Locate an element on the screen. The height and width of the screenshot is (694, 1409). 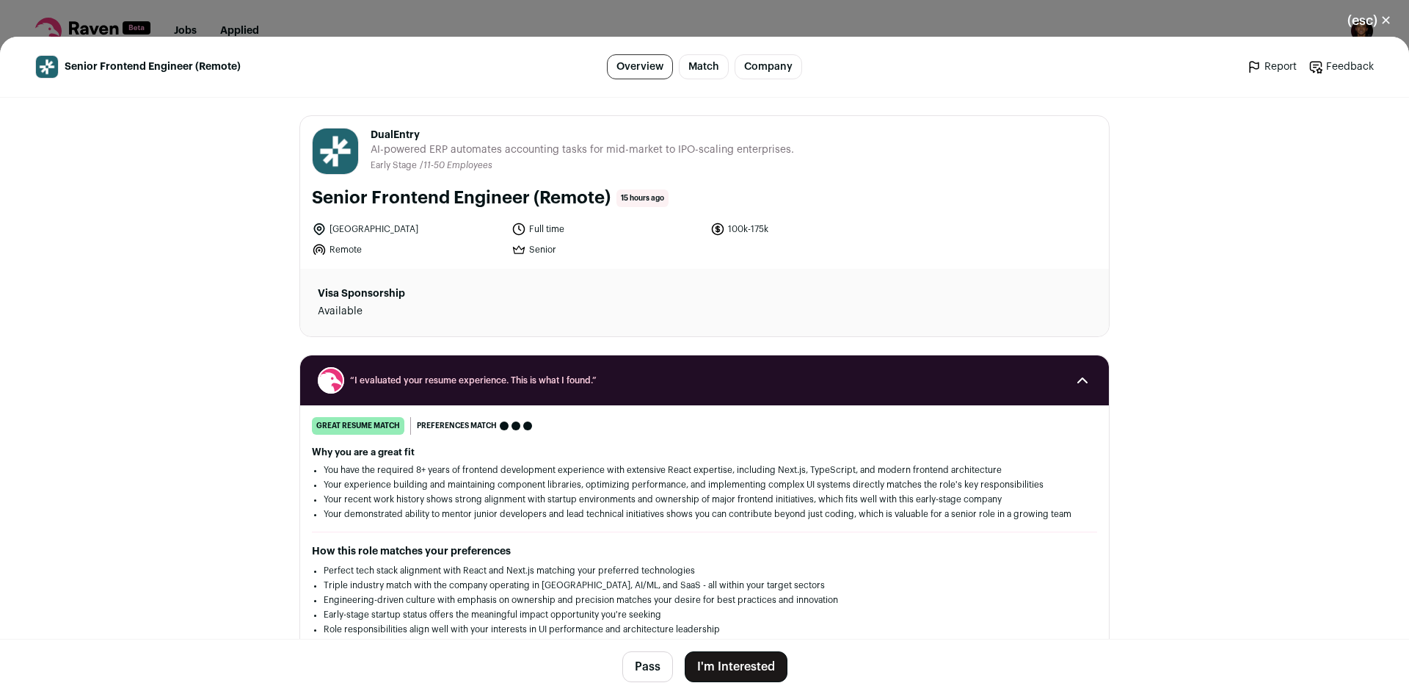
li: Role responsibilities align well with your interests in UI performance and architecture leadership is located at coordinates (705, 629).